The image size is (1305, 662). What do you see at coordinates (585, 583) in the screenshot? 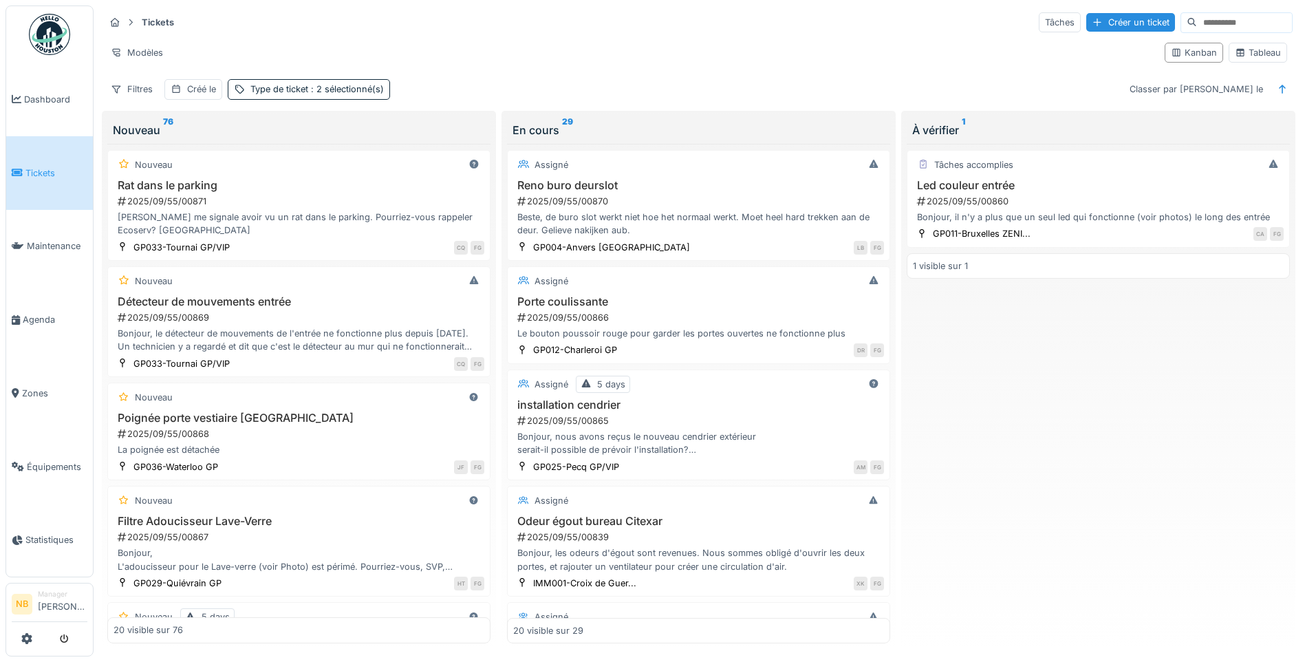
I see `div: IMM001-Croix de Guer...` at bounding box center [585, 583].